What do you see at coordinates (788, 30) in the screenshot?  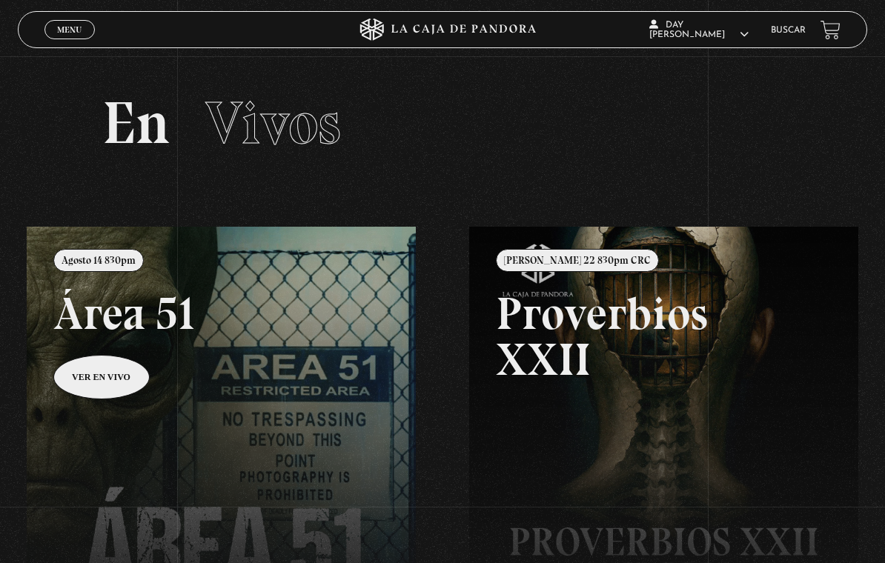 I see `a: Buscar` at bounding box center [788, 30].